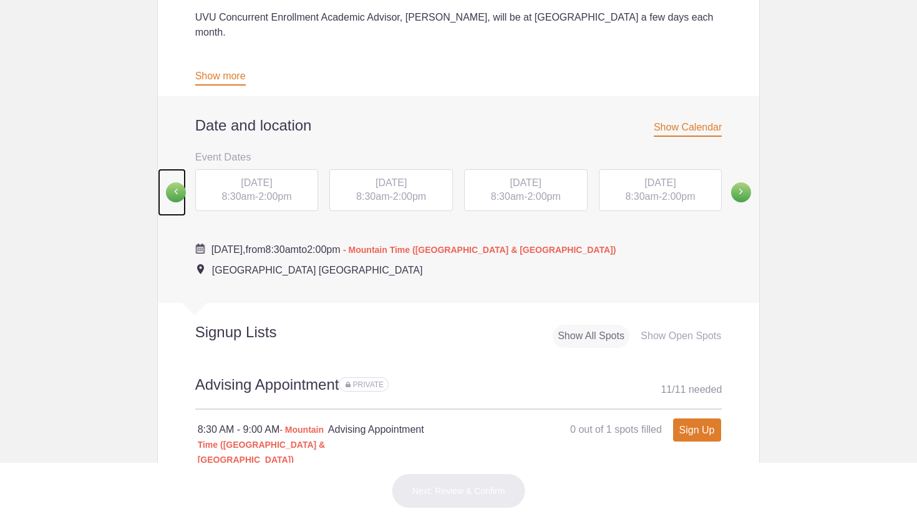 This screenshot has width=917, height=519. What do you see at coordinates (591, 336) in the screenshot?
I see `div: Show All Spots` at bounding box center [591, 336].